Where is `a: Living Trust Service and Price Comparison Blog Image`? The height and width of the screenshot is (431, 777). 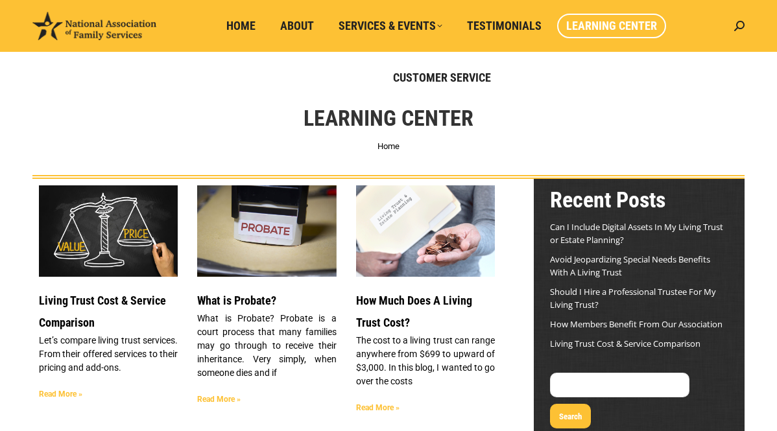
a: Living Trust Service and Price Comparison Blog Image is located at coordinates (108, 231).